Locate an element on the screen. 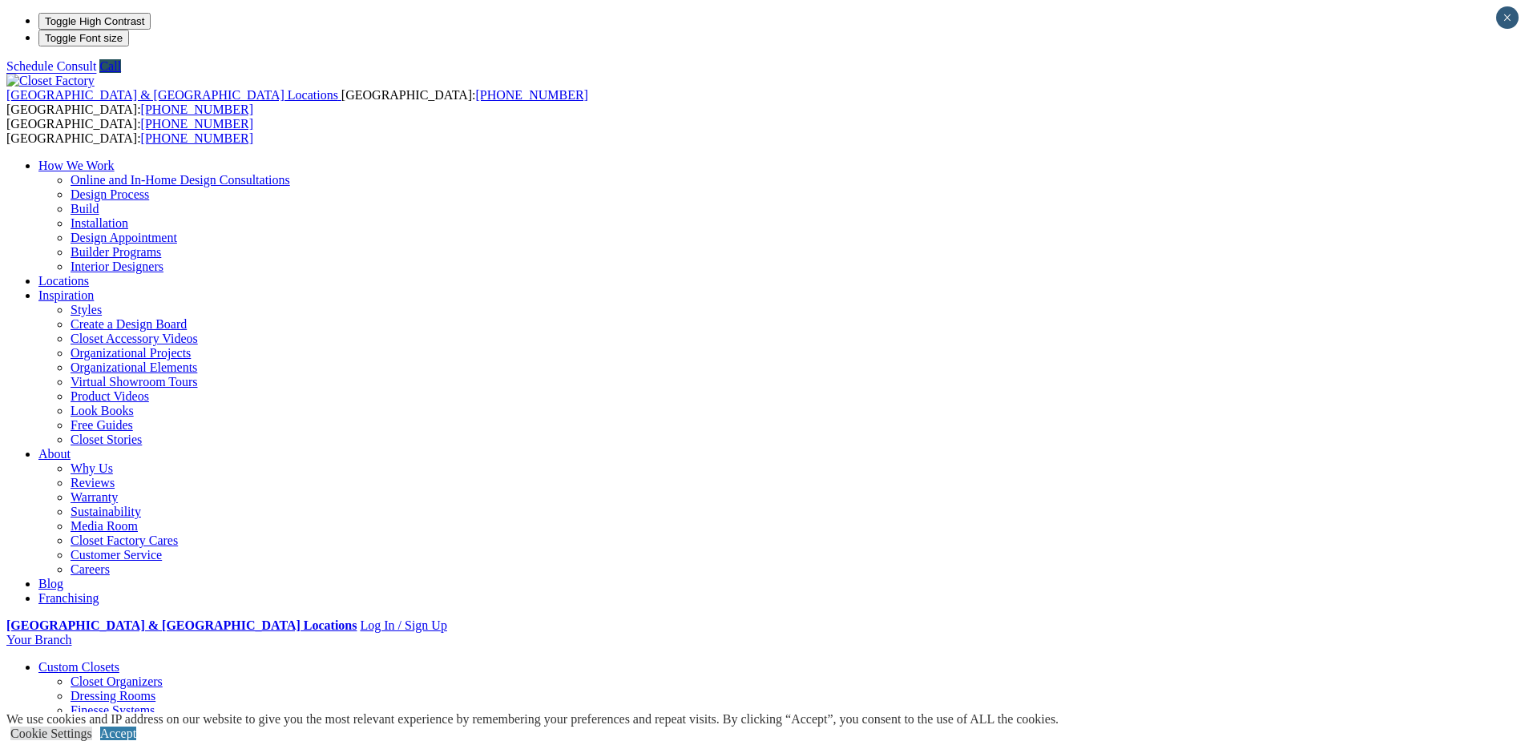 The height and width of the screenshot is (741, 1525). a: Cookie Settings is located at coordinates (51, 733).